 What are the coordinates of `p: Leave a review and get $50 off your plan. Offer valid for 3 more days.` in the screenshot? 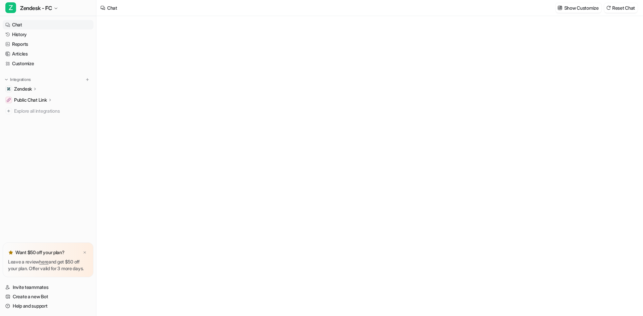 It's located at (48, 265).